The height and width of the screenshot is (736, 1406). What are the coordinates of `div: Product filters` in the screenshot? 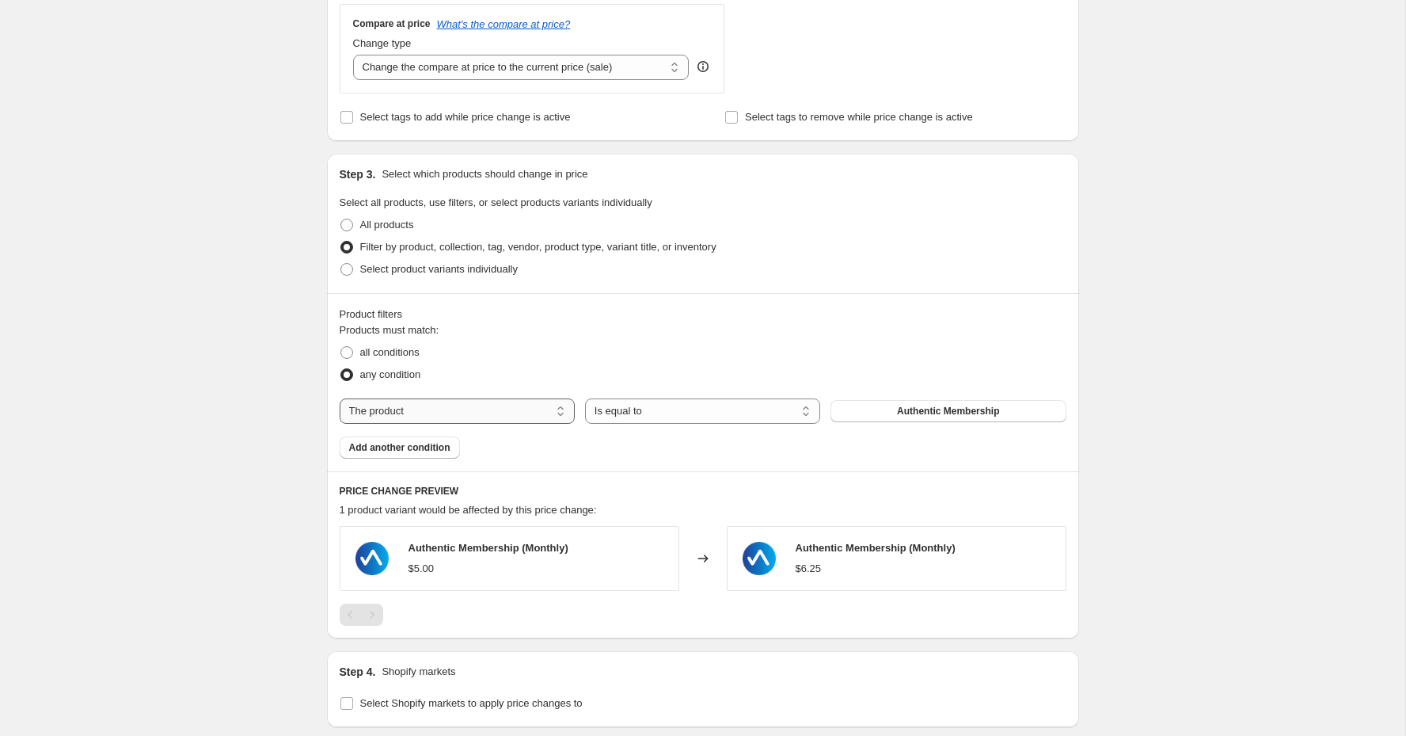 It's located at (703, 314).